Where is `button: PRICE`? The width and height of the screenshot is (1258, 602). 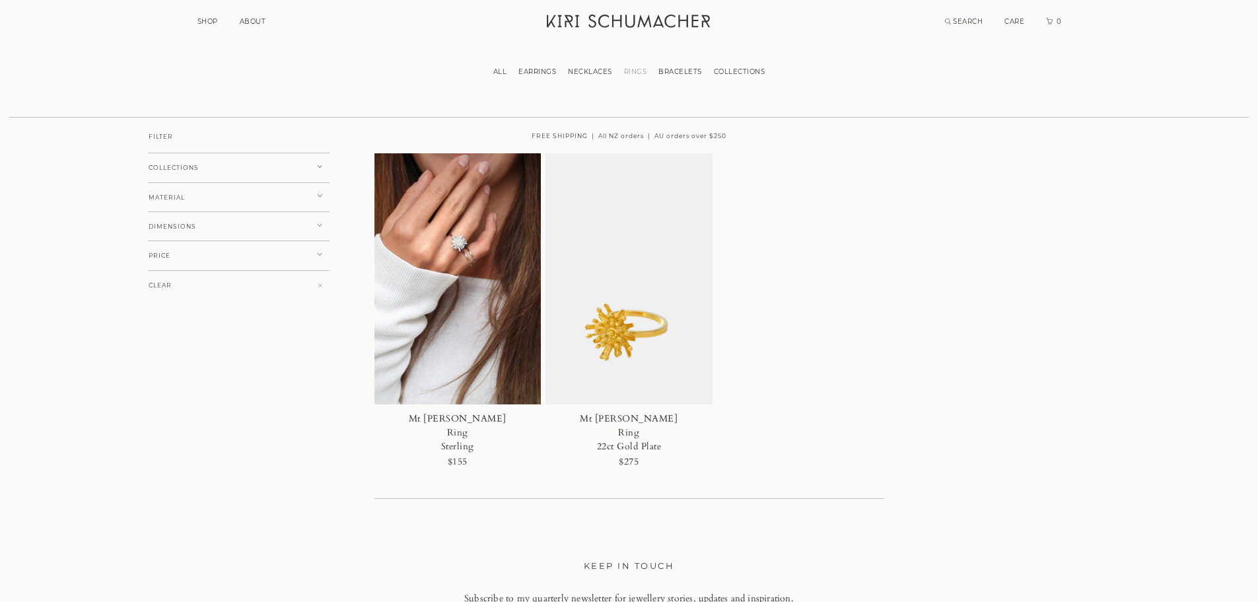
button: PRICE is located at coordinates (238, 256).